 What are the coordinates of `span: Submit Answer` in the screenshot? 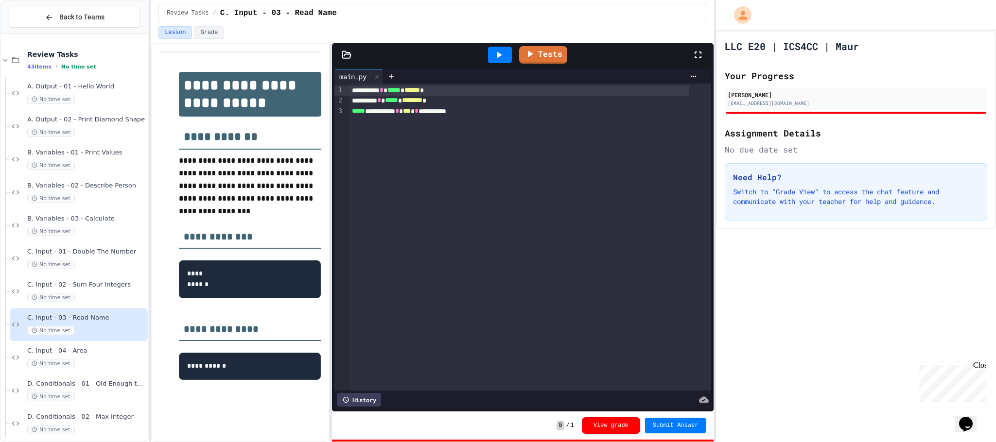 It's located at (675, 426).